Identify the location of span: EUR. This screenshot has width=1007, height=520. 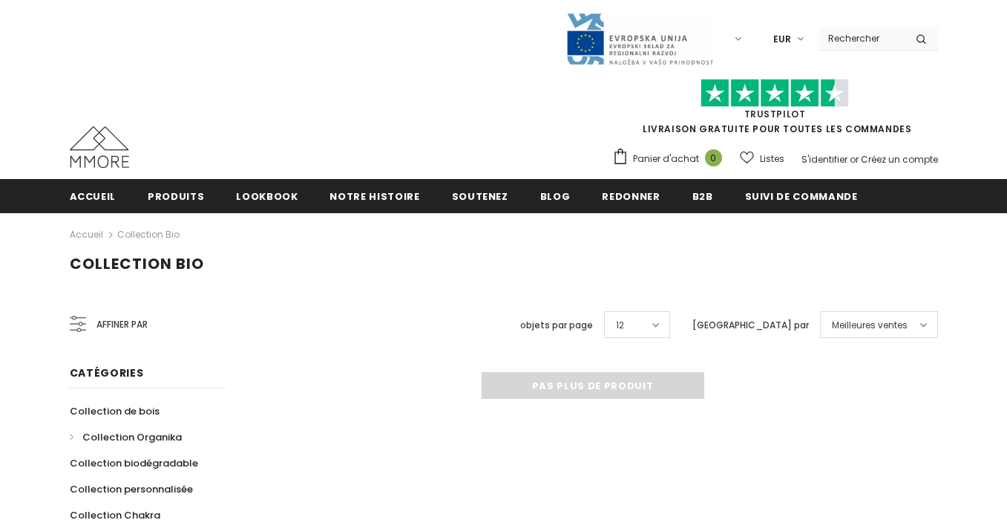
(782, 39).